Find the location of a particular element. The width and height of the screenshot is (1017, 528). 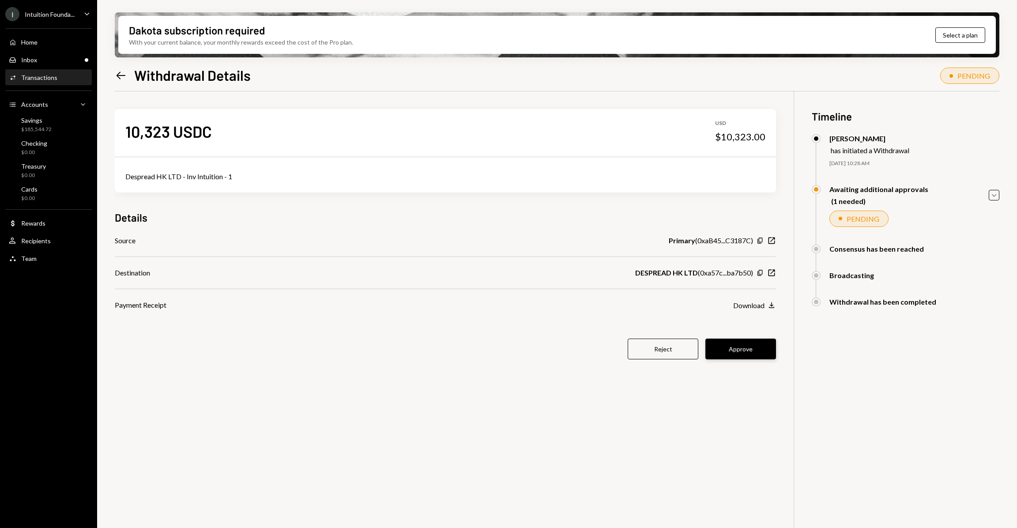

a: Recipients is located at coordinates (49, 241).